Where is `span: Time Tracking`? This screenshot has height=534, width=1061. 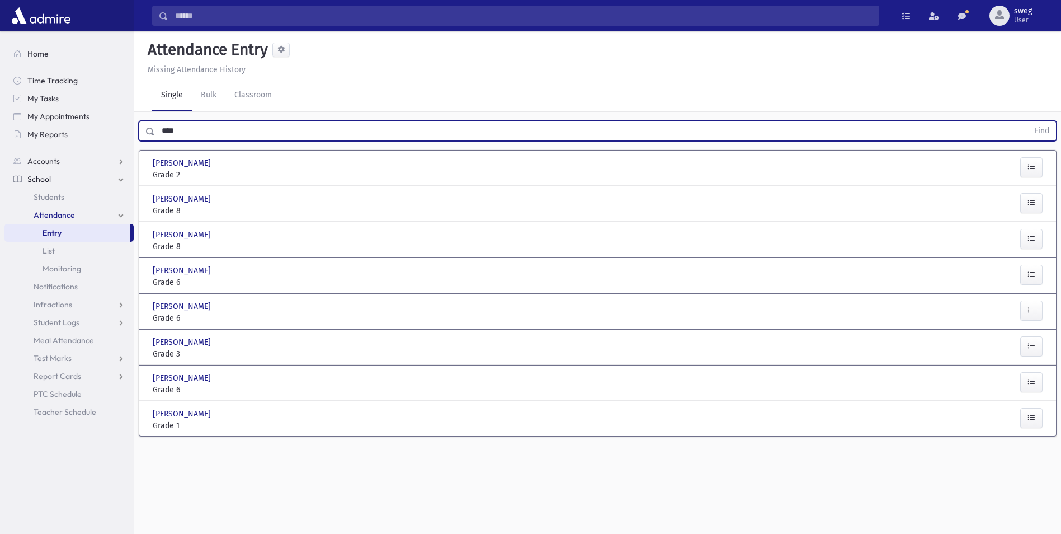 span: Time Tracking is located at coordinates (53, 81).